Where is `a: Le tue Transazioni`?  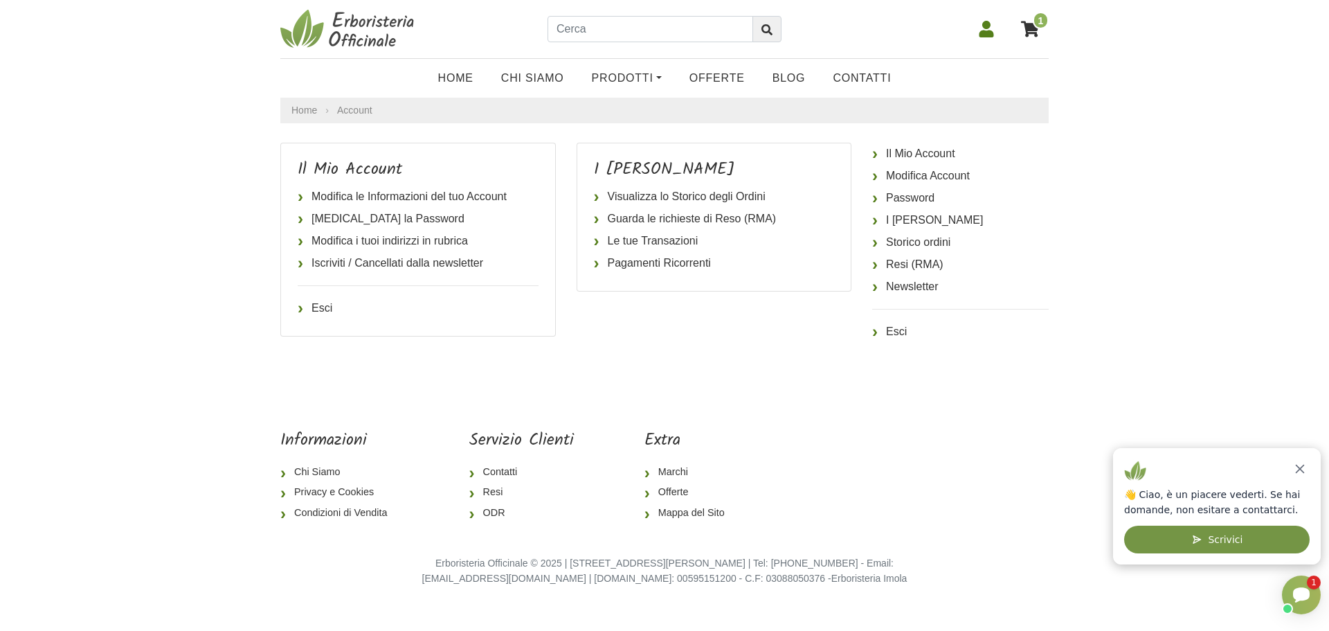
a: Le tue Transazioni is located at coordinates (714, 241).